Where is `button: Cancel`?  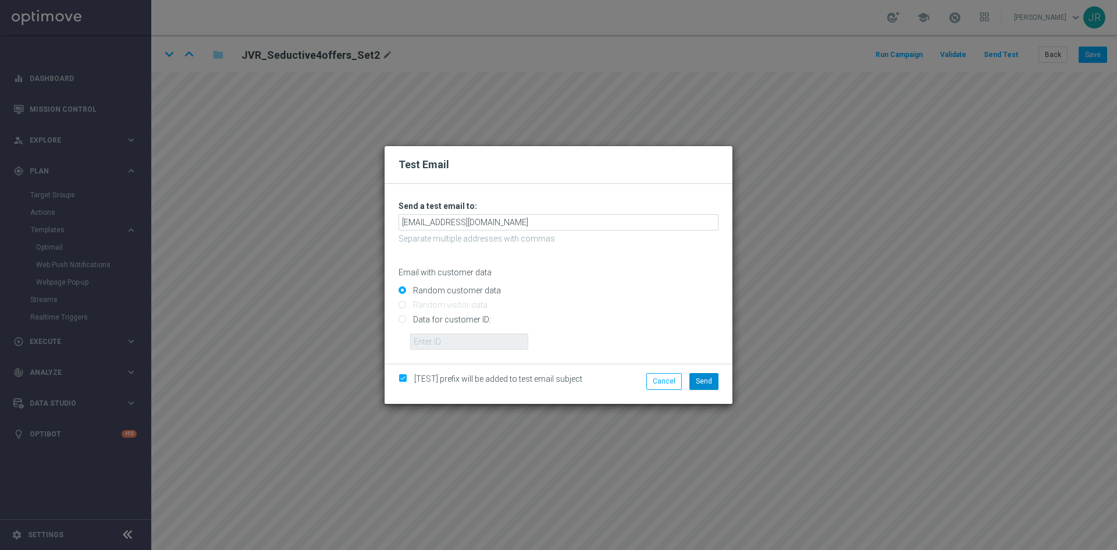
button: Cancel is located at coordinates (664, 381).